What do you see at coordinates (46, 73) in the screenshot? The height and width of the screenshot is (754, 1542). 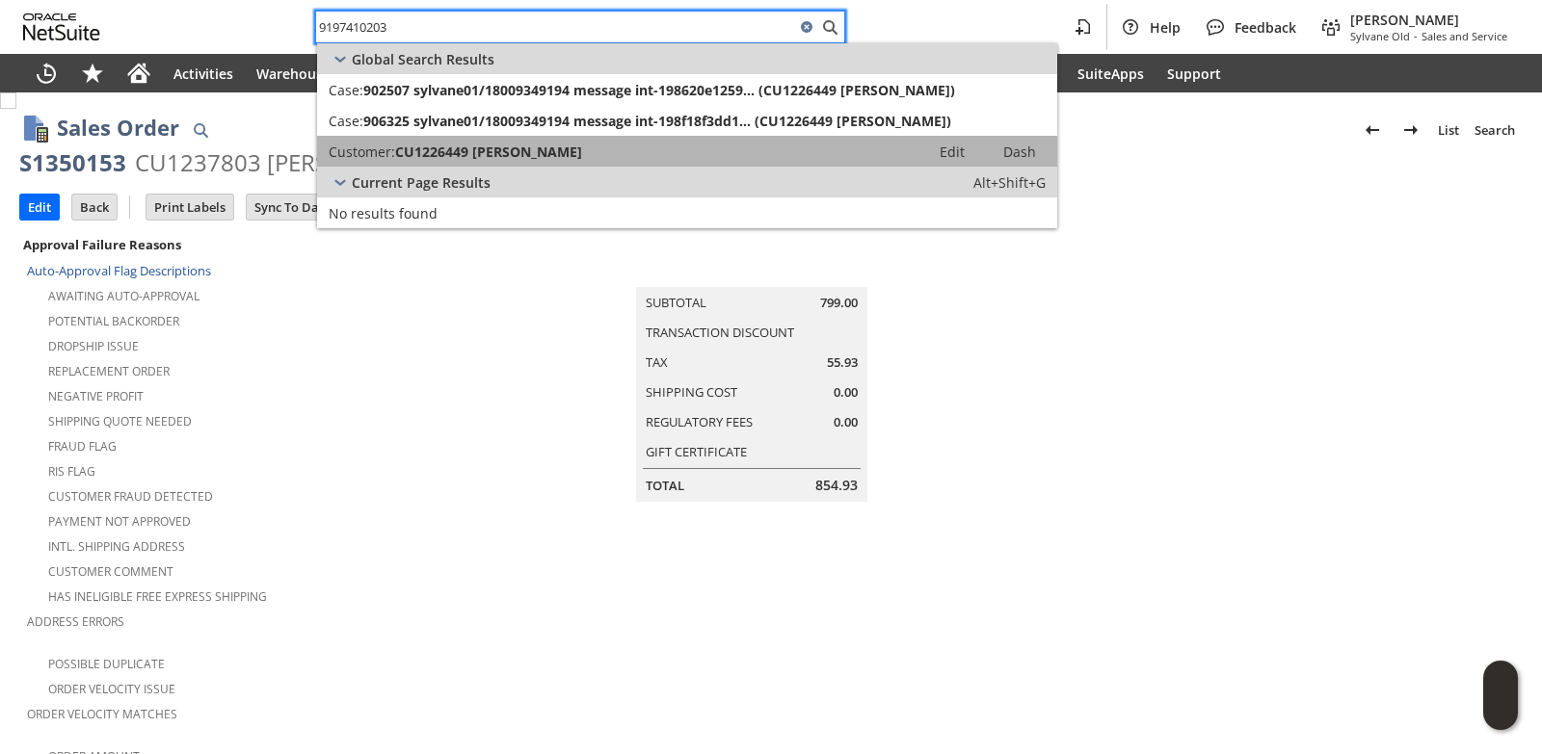 I see `a: Recent Records` at bounding box center [46, 73].